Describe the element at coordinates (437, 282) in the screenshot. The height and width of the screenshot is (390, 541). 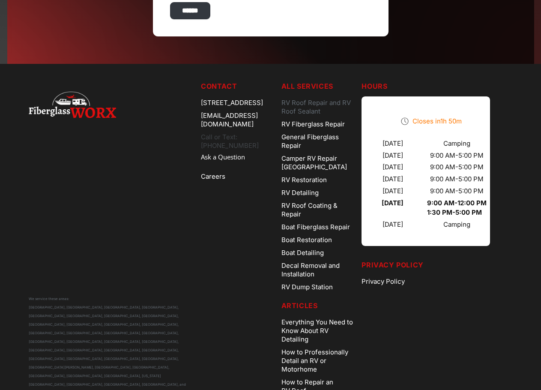
I see `a: Privacy Policy` at that location.